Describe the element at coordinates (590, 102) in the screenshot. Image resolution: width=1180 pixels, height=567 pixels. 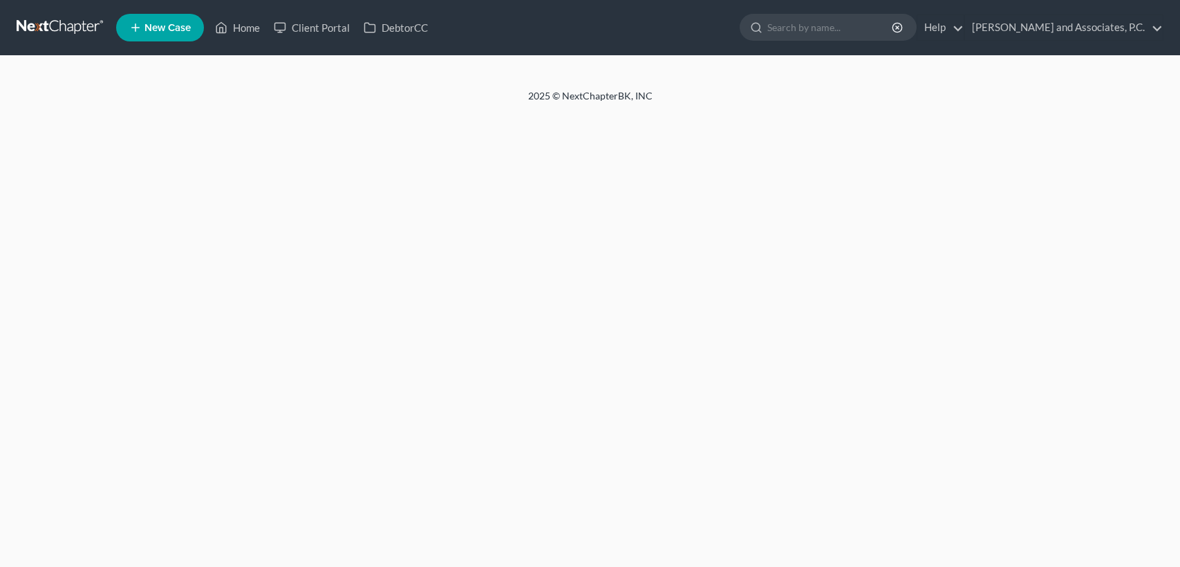
I see `div: 2025 © NextChapterBK, INC` at that location.